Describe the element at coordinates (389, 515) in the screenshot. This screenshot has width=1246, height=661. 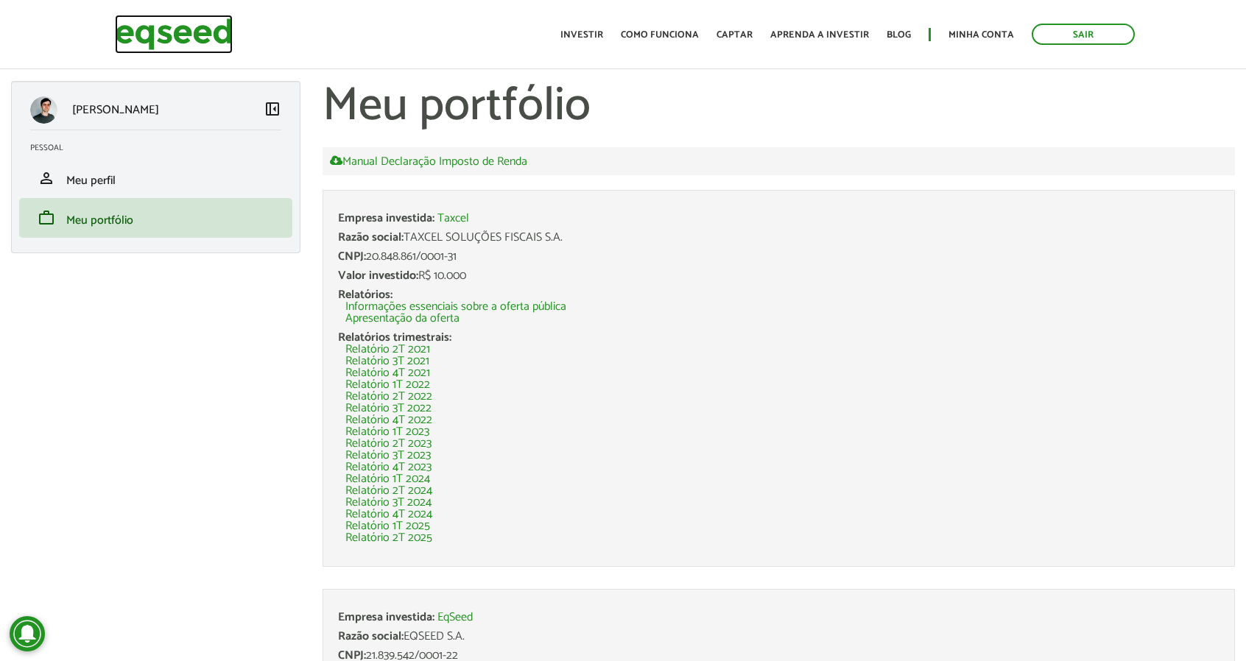
I see `a: Relatório 4T 2024` at that location.